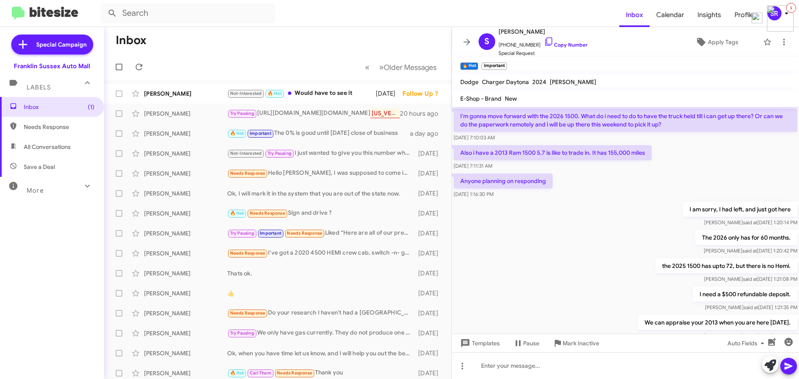 The height and width of the screenshot is (379, 799). I want to click on div: Would have to see it, so click(301, 93).